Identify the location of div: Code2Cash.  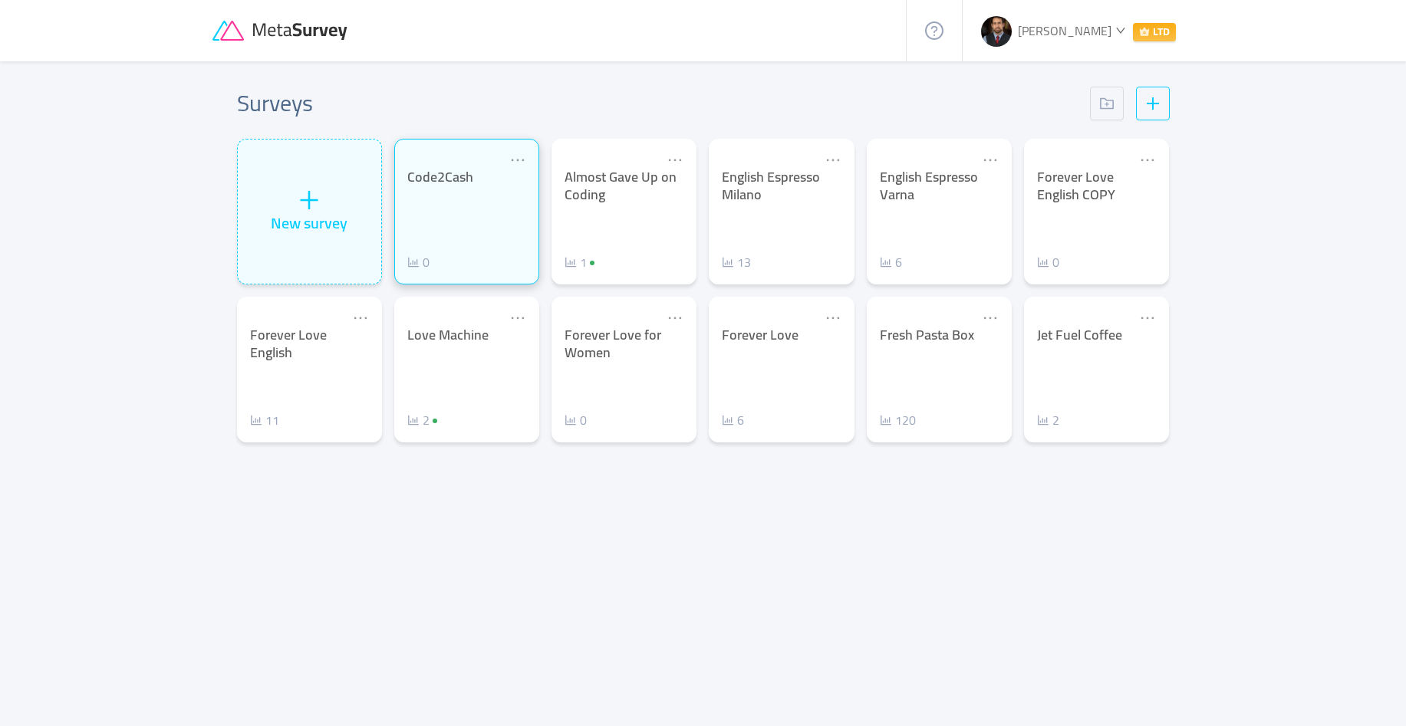
(466, 177).